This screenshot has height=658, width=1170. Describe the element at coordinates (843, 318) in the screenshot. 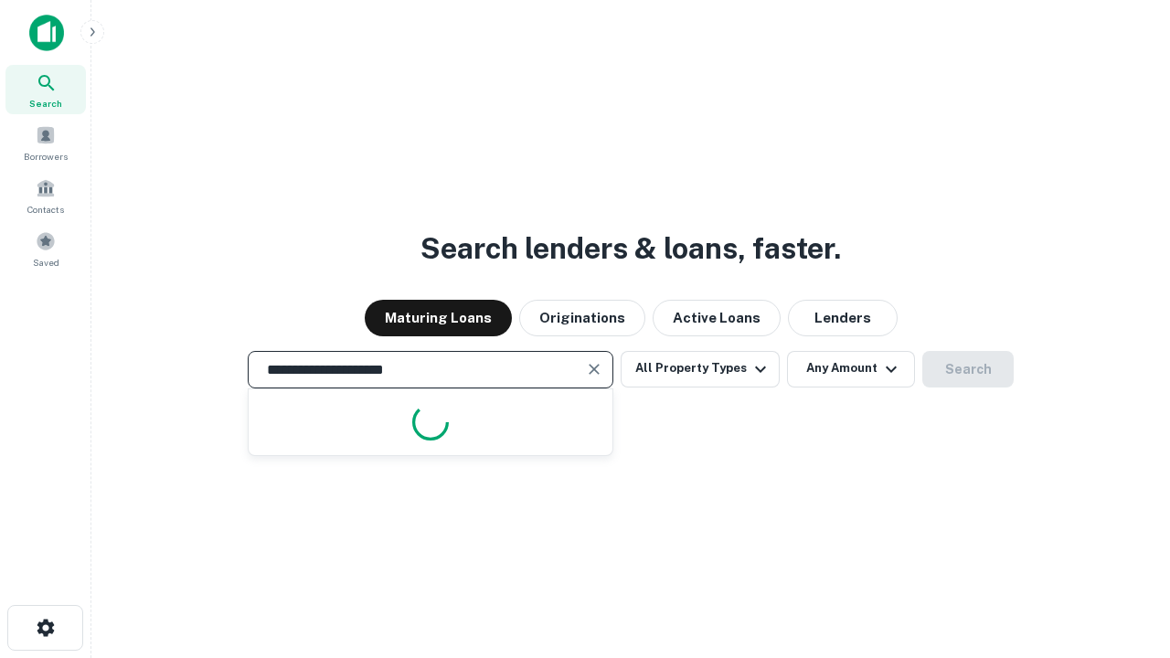

I see `button: Lenders` at that location.